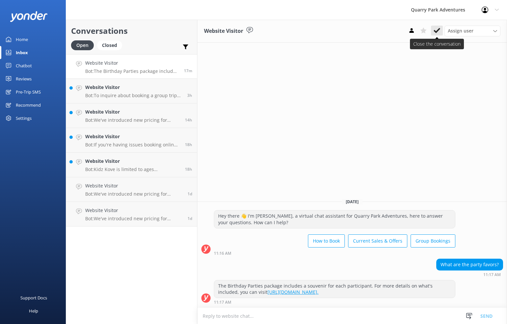 This screenshot has width=507, height=324. What do you see at coordinates (190, 194) in the screenshot?
I see `span: Sep 11 2025 08:29am (UTC -07:00) America/Tijuana` at bounding box center [190, 194].